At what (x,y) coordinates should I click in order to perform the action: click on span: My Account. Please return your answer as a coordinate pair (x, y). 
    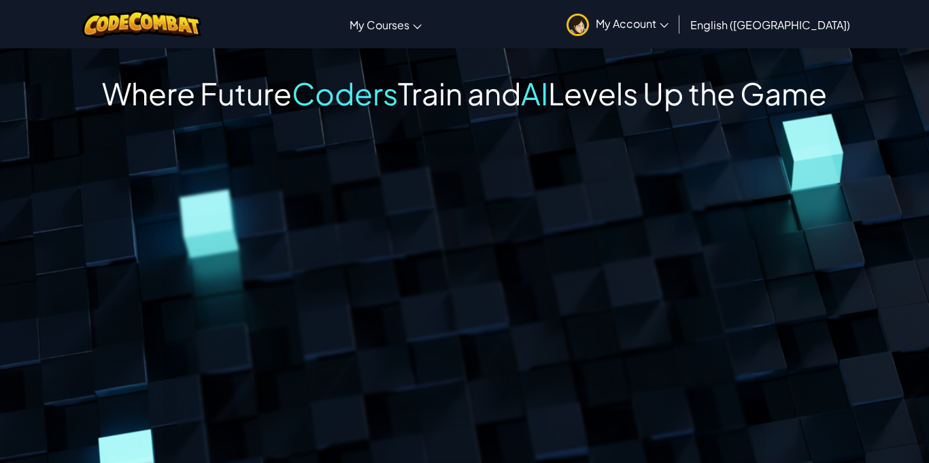
    Looking at the image, I should click on (632, 23).